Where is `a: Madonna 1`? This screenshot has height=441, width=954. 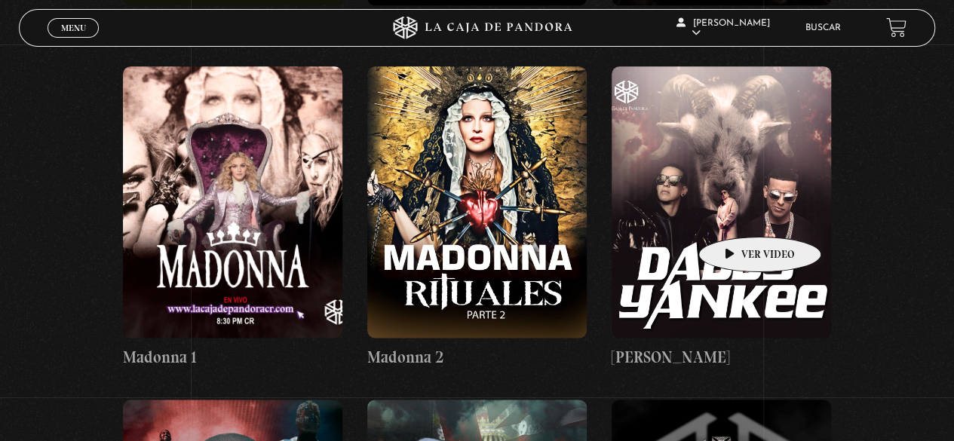
a: Madonna 1 is located at coordinates (232, 218).